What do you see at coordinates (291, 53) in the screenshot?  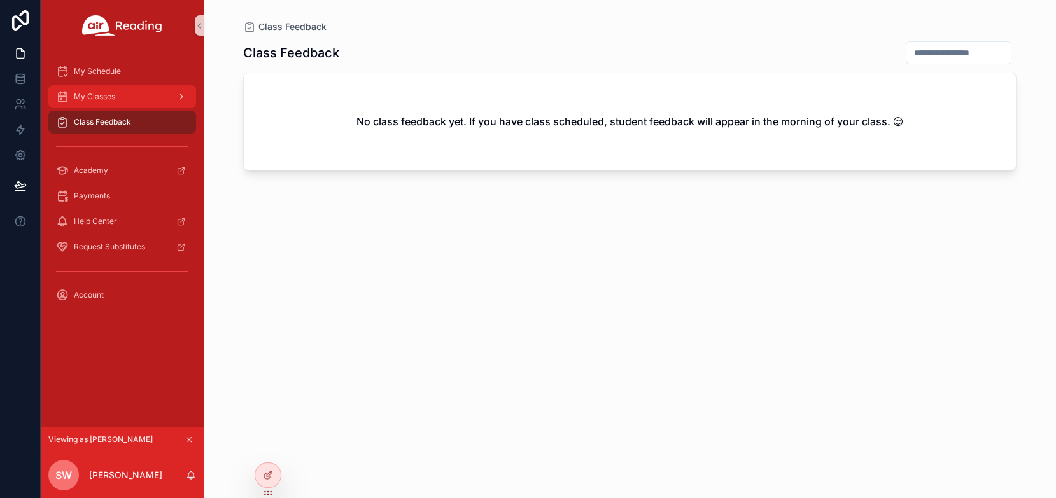 I see `h1: Class Feedback` at bounding box center [291, 53].